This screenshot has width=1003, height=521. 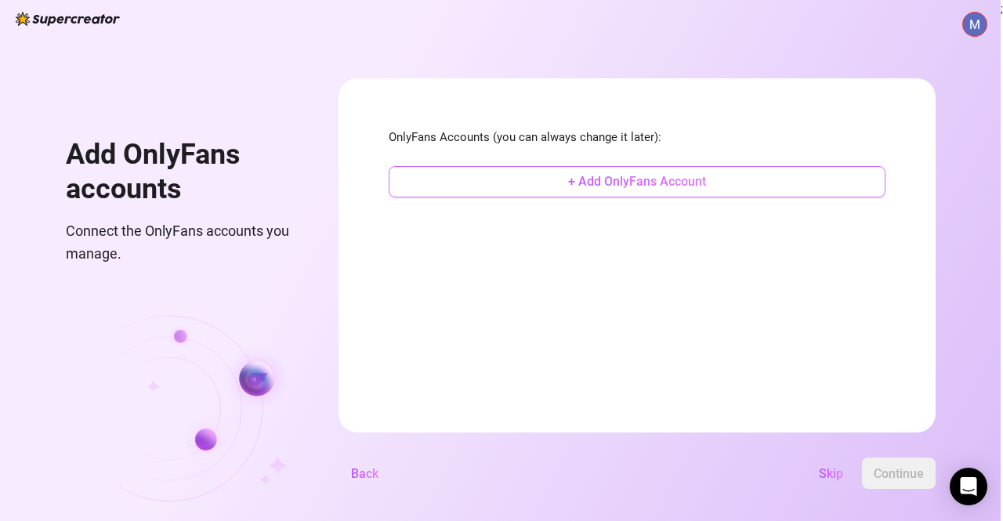 I want to click on h1: Add OnlyFans accounts, so click(x=183, y=172).